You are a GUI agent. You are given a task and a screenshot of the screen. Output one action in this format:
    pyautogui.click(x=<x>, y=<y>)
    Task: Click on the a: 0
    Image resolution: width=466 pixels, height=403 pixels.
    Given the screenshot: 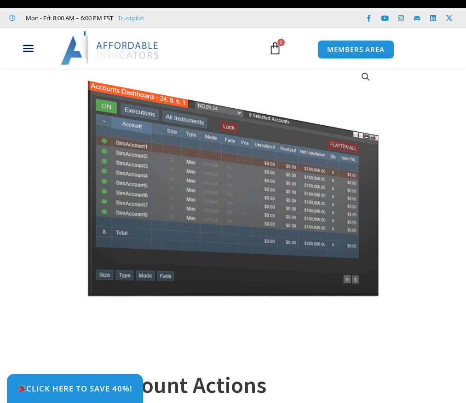 What is the action you would take?
    pyautogui.click(x=275, y=48)
    